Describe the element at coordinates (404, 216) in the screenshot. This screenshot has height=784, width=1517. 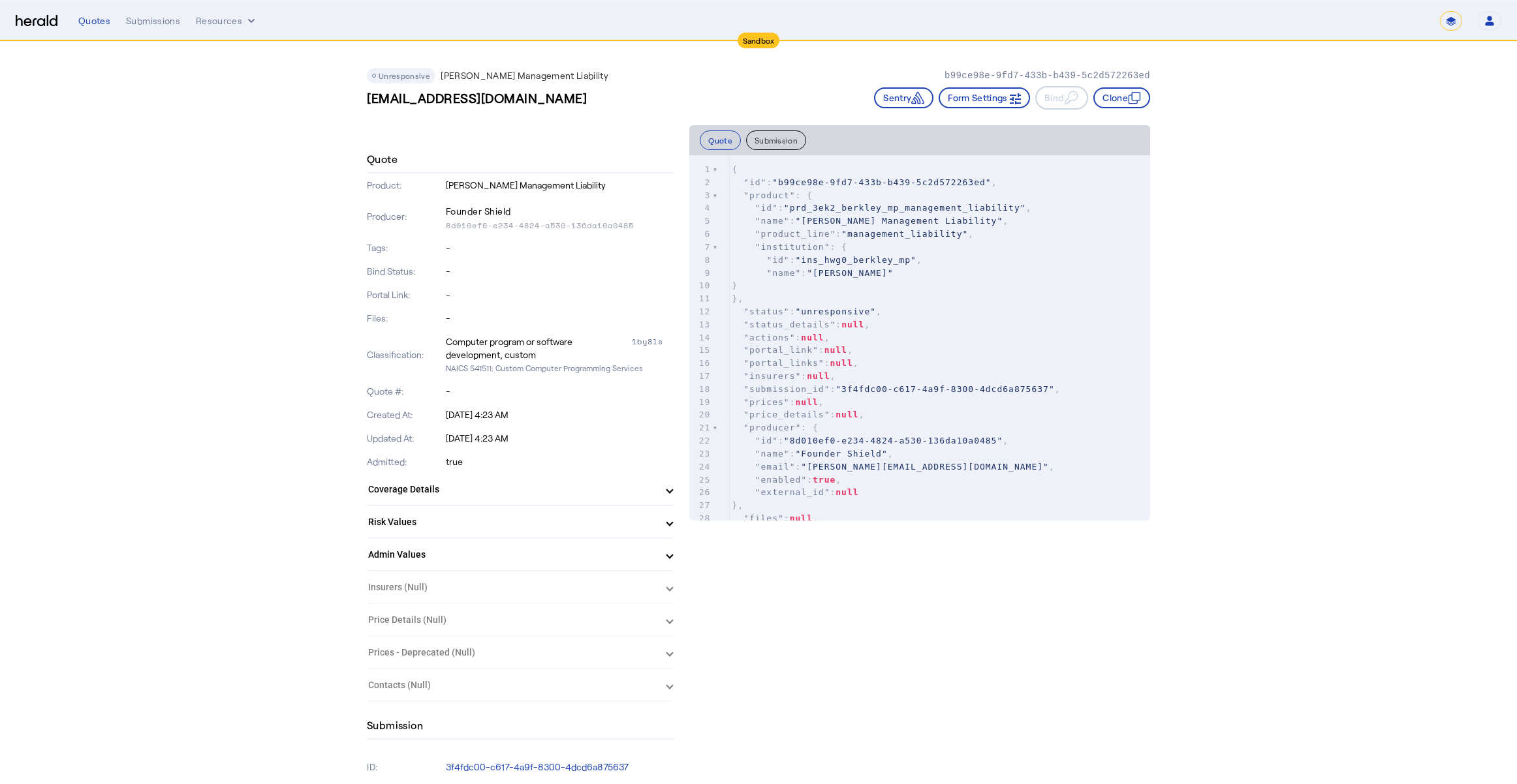
I see `p: Producer:` at that location.